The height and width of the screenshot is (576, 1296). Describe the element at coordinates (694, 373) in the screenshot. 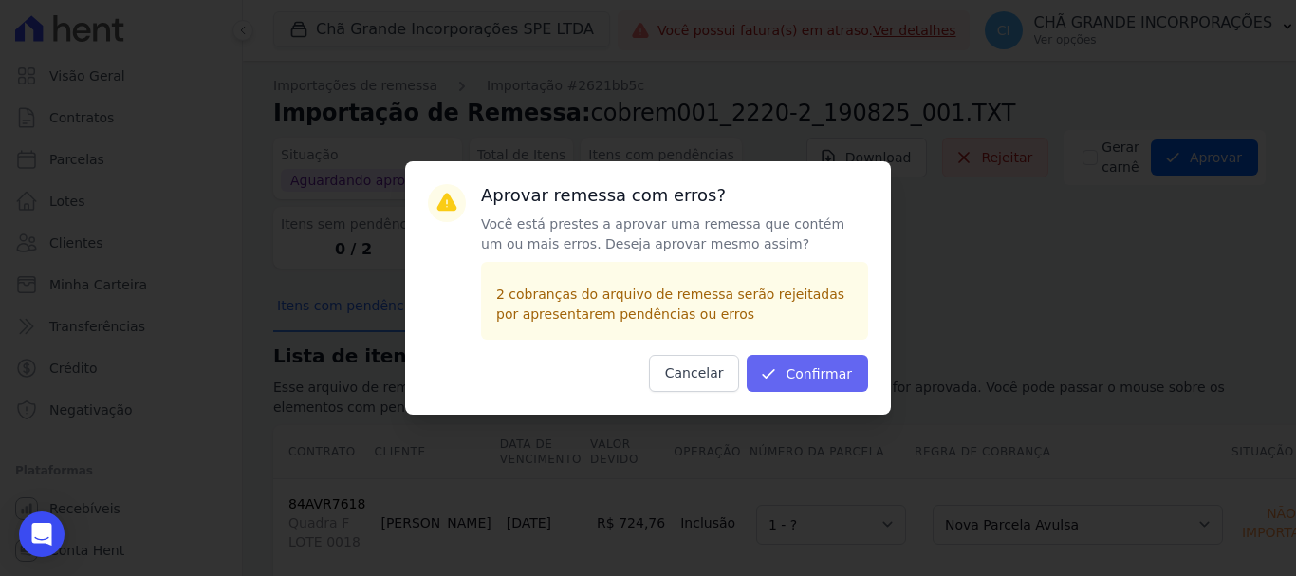

I see `button: Cancelar` at that location.